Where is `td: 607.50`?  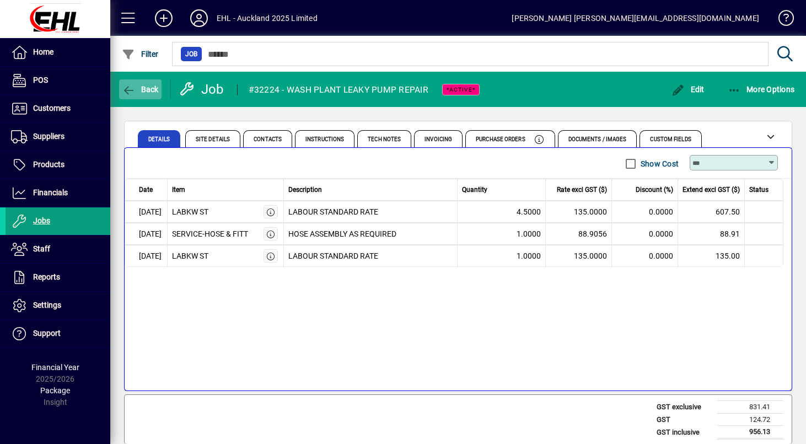 td: 607.50 is located at coordinates (711, 212).